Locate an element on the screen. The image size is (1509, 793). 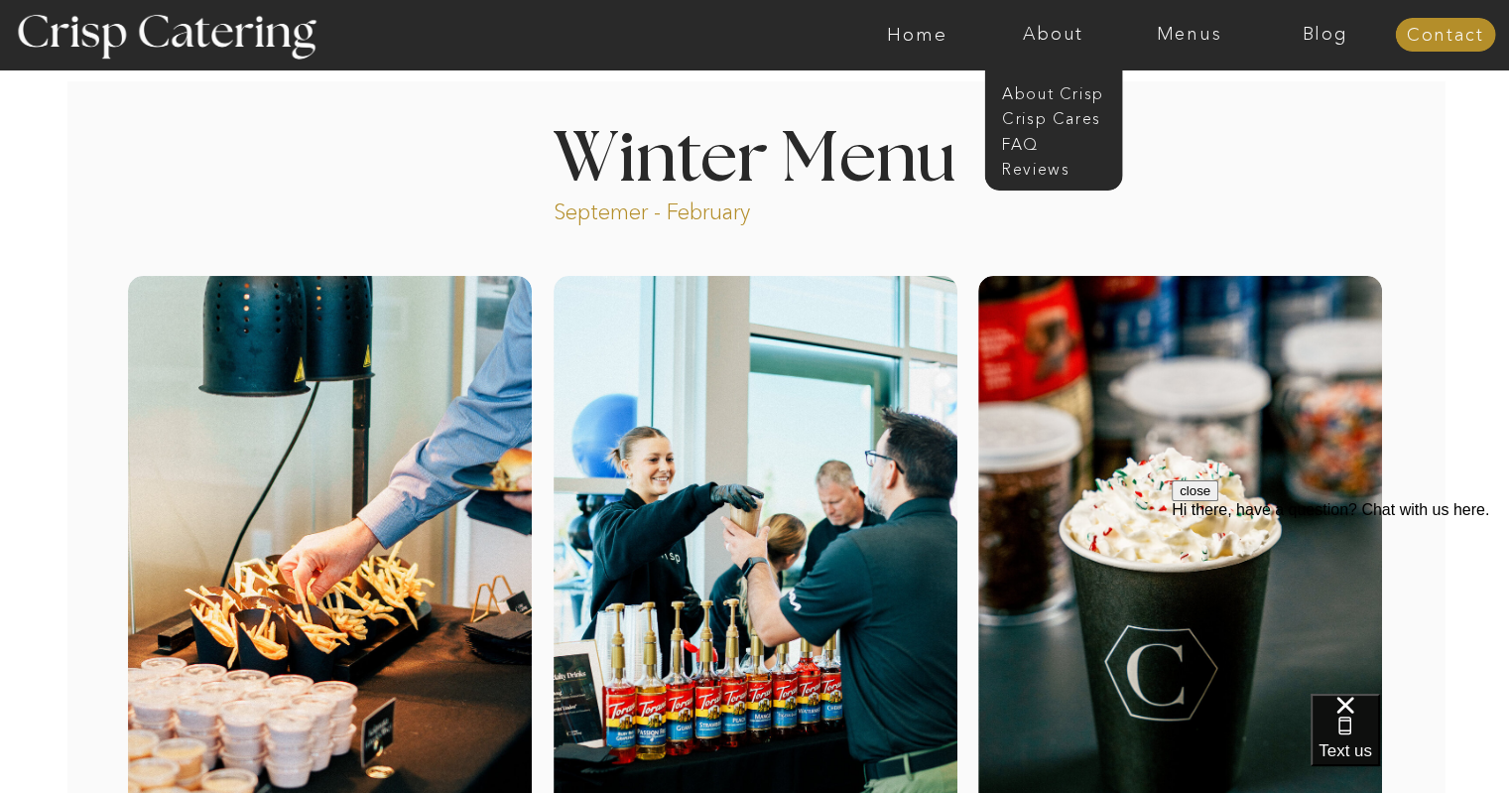
nav: About is located at coordinates (1053, 35).